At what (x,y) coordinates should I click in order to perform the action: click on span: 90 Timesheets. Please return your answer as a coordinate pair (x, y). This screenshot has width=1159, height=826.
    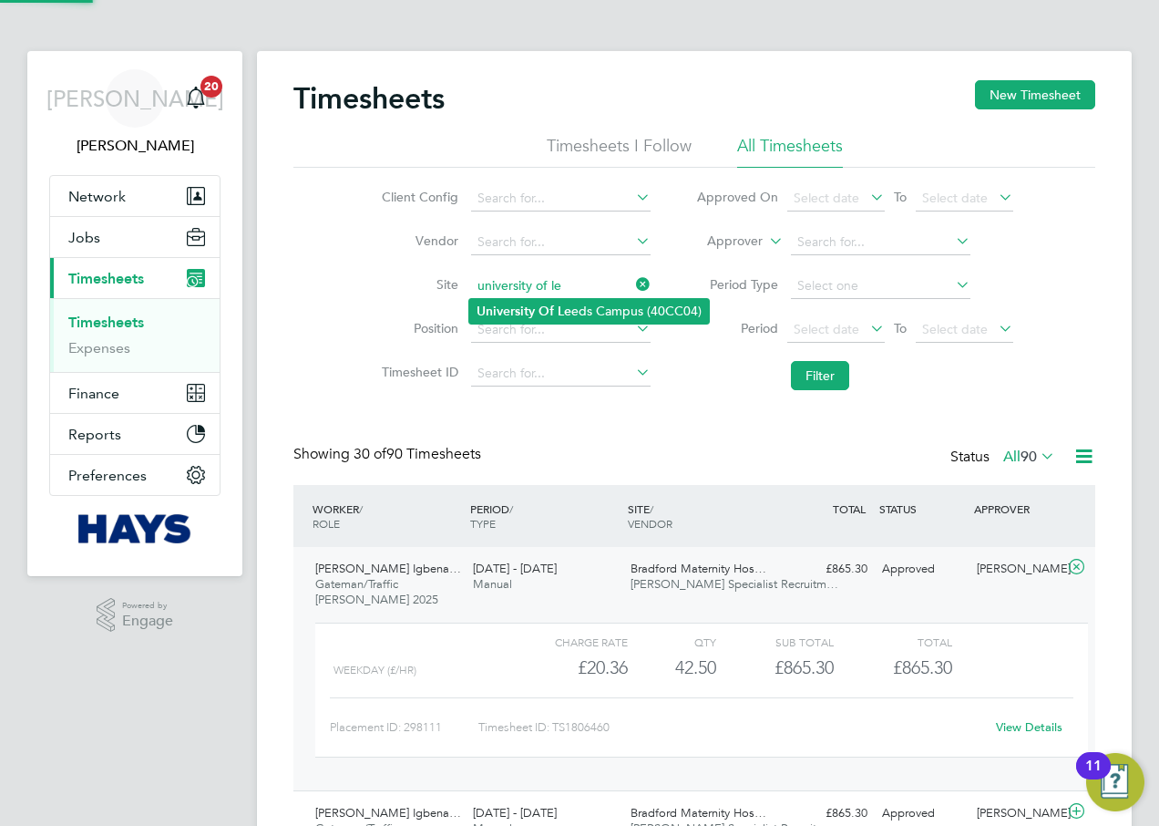
    Looking at the image, I should click on (417, 454).